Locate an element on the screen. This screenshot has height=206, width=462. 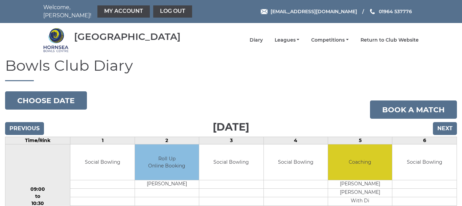
a: Phone us 01964 537776 is located at coordinates (391, 12).